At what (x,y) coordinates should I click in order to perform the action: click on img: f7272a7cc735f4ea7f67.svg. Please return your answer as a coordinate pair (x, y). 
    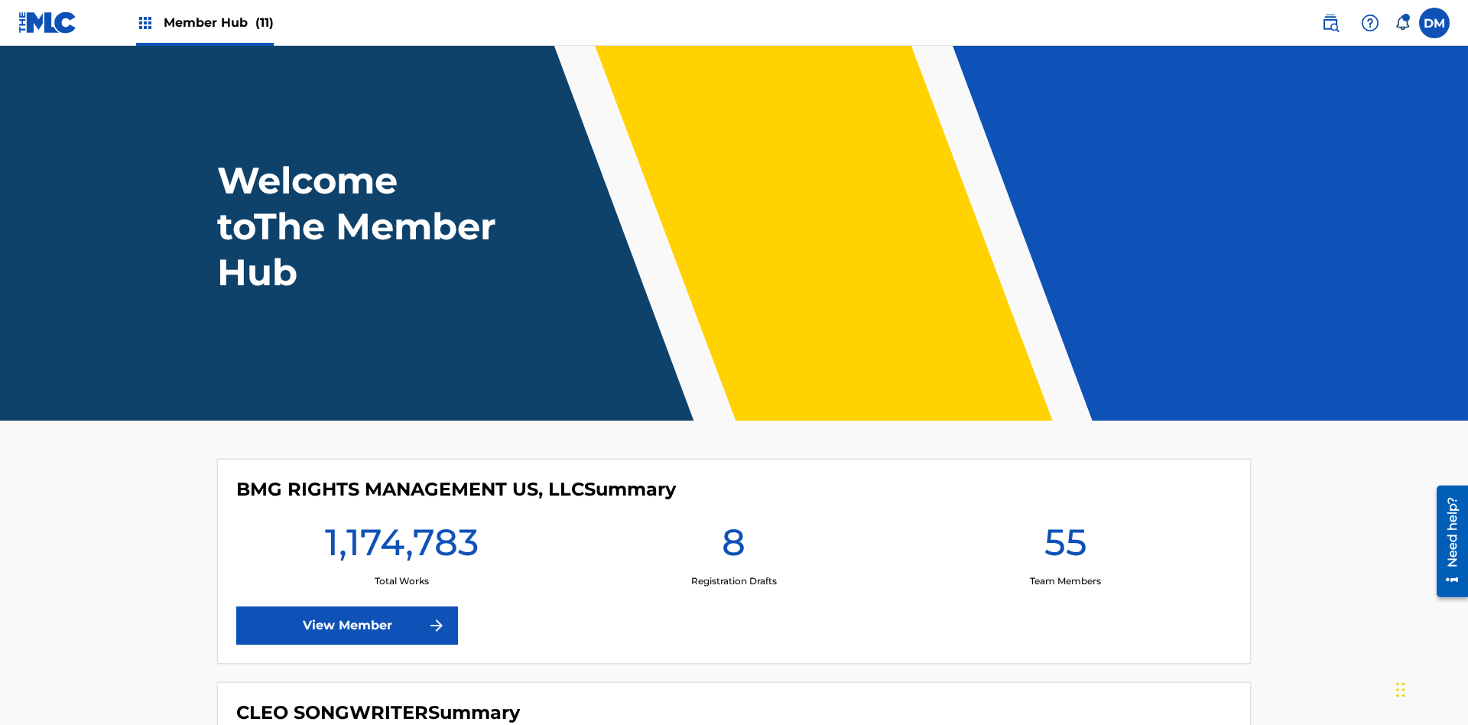
    Looking at the image, I should click on (436, 625).